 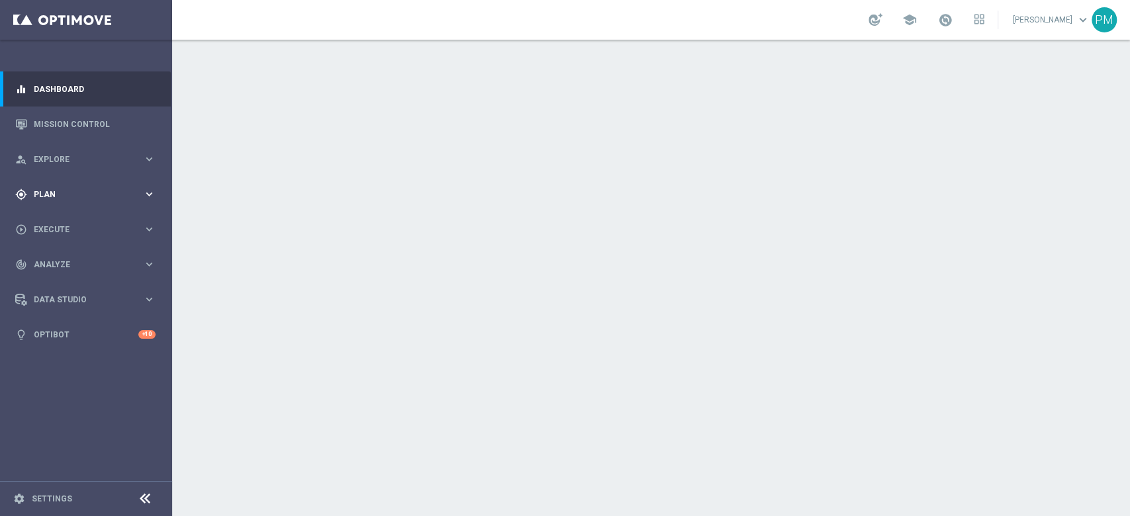 What do you see at coordinates (1104, 20) in the screenshot?
I see `div: PM` at bounding box center [1104, 20].